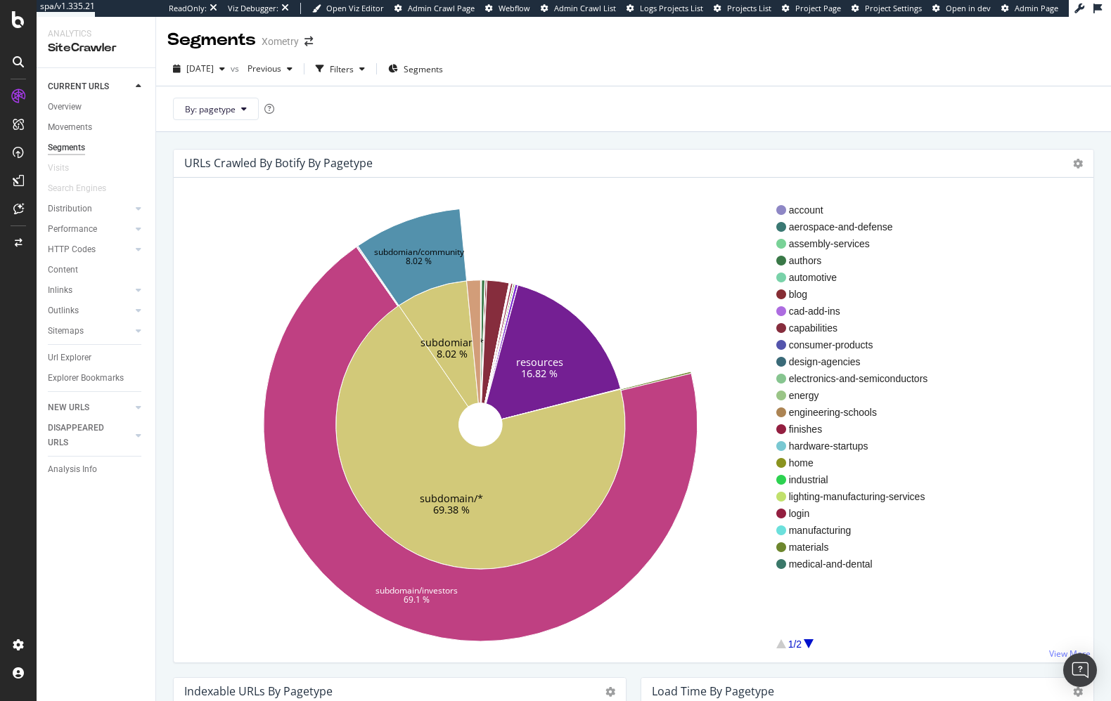 The image size is (1111, 701). What do you see at coordinates (77, 188) in the screenshot?
I see `div: Search Engines` at bounding box center [77, 188].